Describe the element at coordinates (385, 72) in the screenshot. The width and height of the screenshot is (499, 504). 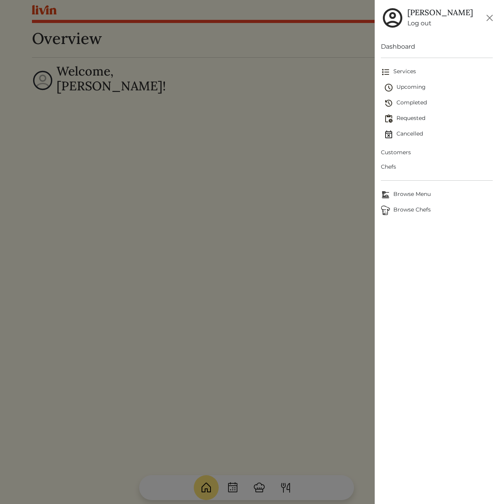
I see `img: format_list_bulleted-ebc7f0161ee23162107b508e562e81cd567eeab2455044221954b09d19068e74.svg` at that location.